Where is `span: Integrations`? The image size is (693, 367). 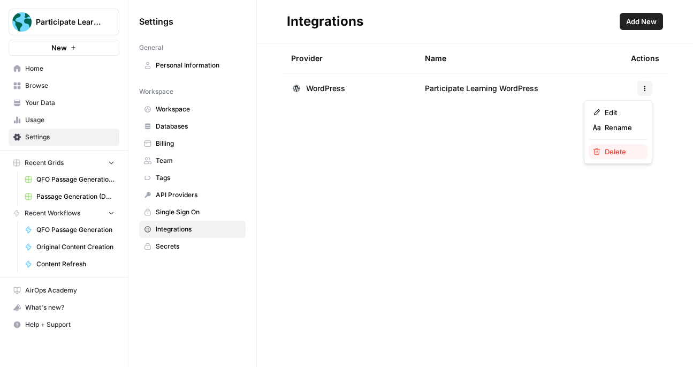
span: Integrations is located at coordinates (198, 229).